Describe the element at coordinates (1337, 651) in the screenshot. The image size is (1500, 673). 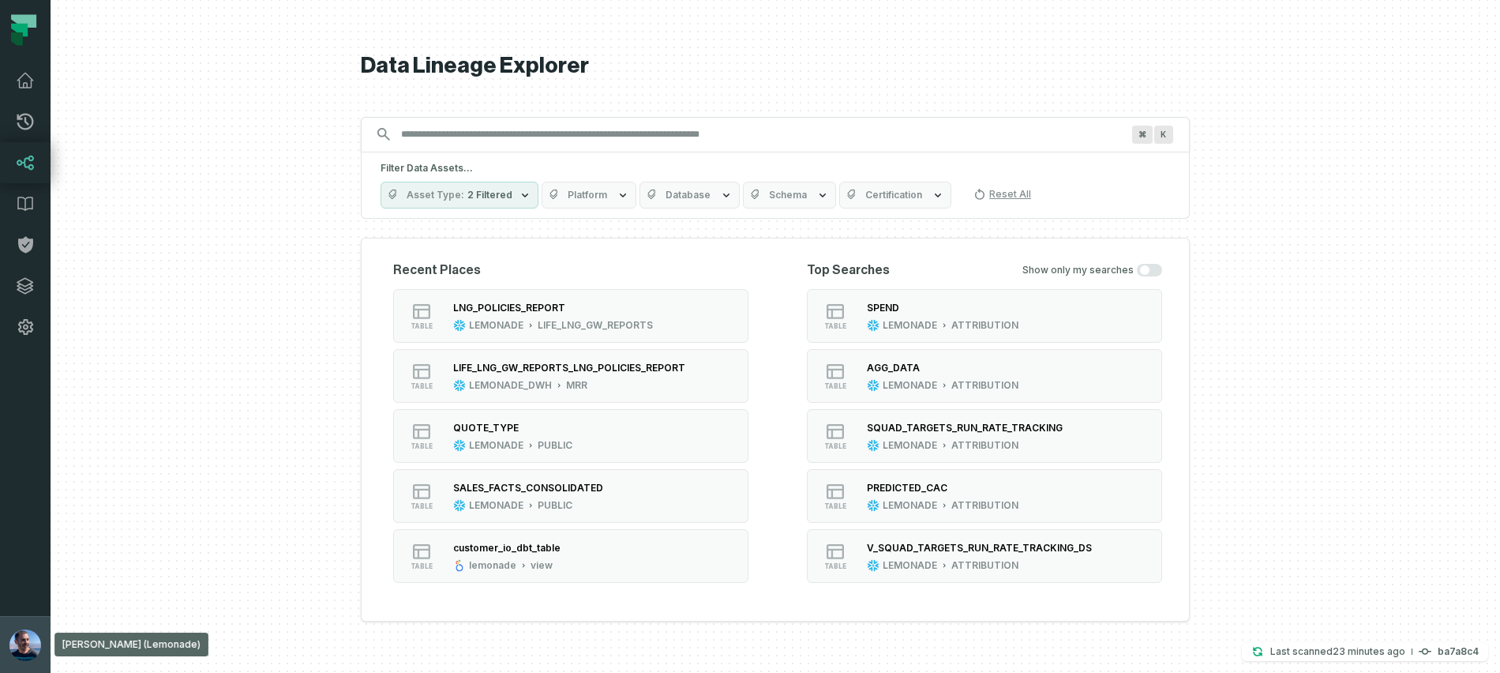
I see `p: Last scanned` at that location.